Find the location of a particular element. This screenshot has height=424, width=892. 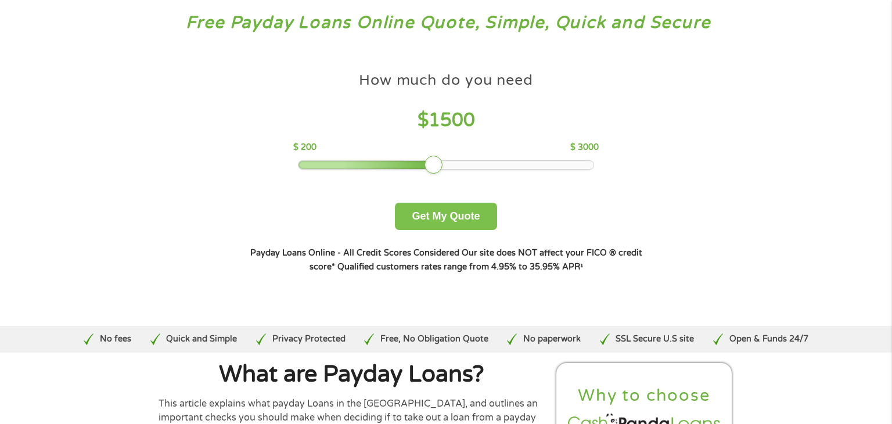

h2: Why to choose is located at coordinates (644, 395).